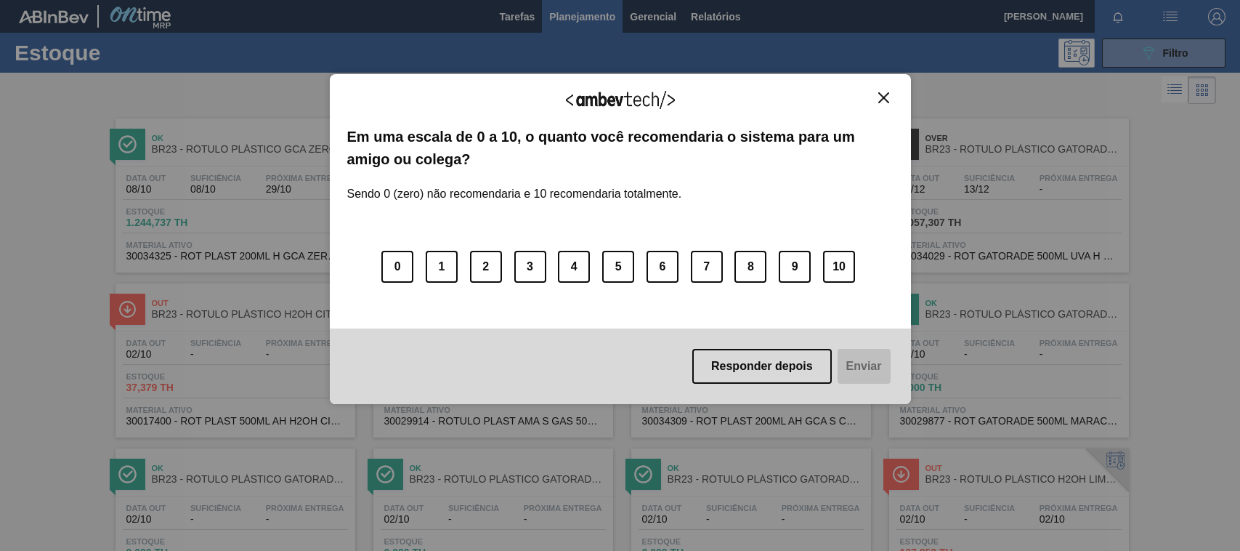  Describe the element at coordinates (514, 185) in the screenshot. I see `label: Sendo 0 (zero) não recomendaria e 10 recomendaria totalmente.` at that location.